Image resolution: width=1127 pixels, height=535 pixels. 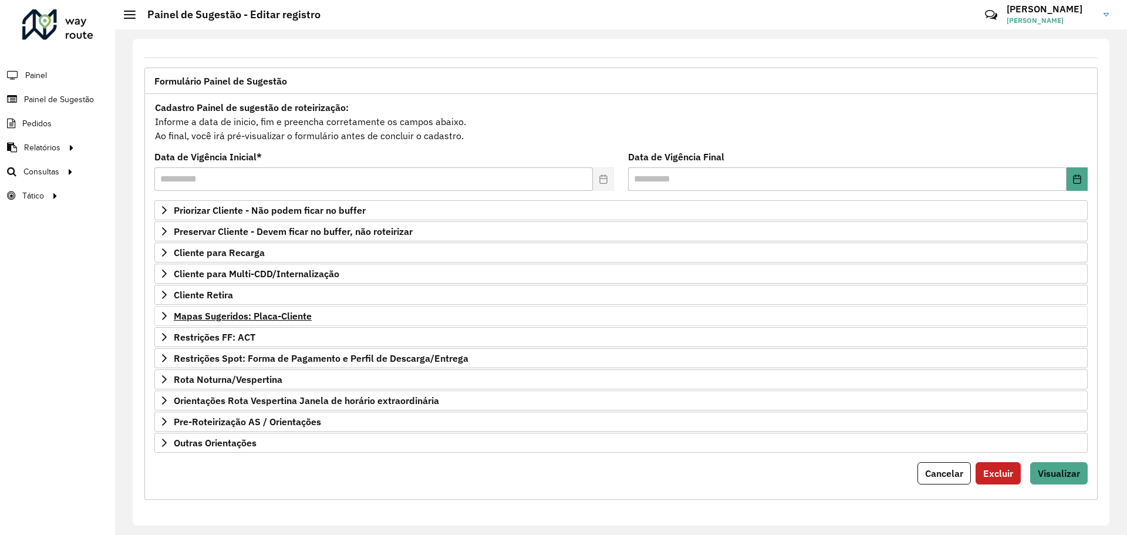 I want to click on label: Data de Vigência Inicial, so click(x=208, y=157).